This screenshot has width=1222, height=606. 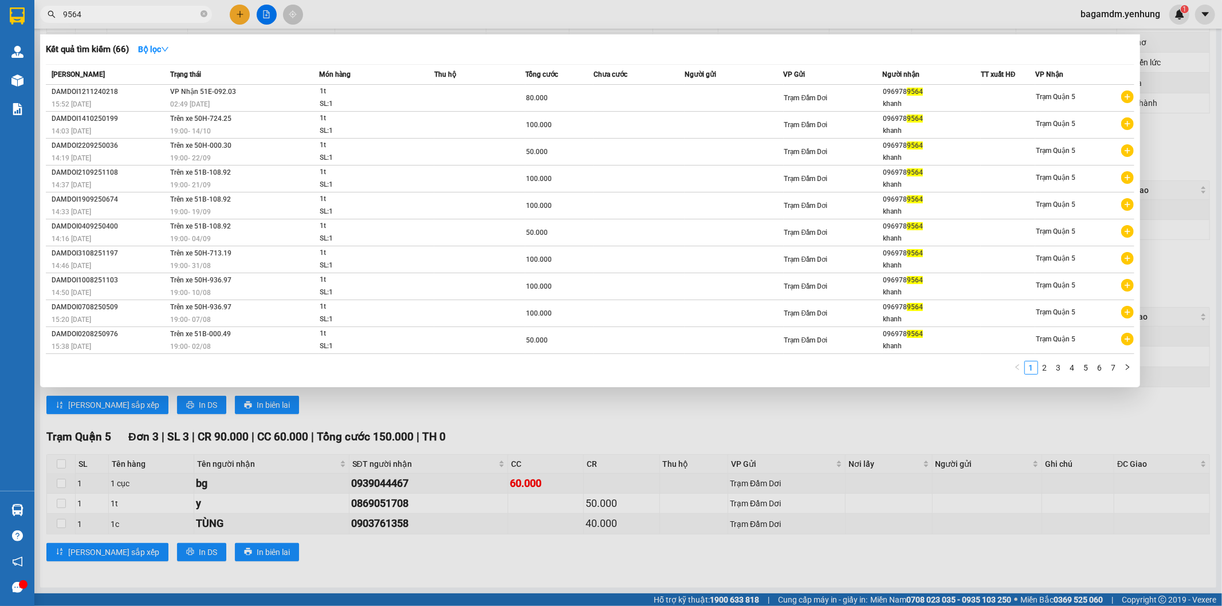 I want to click on span: 19:00 - 19/09, so click(x=190, y=212).